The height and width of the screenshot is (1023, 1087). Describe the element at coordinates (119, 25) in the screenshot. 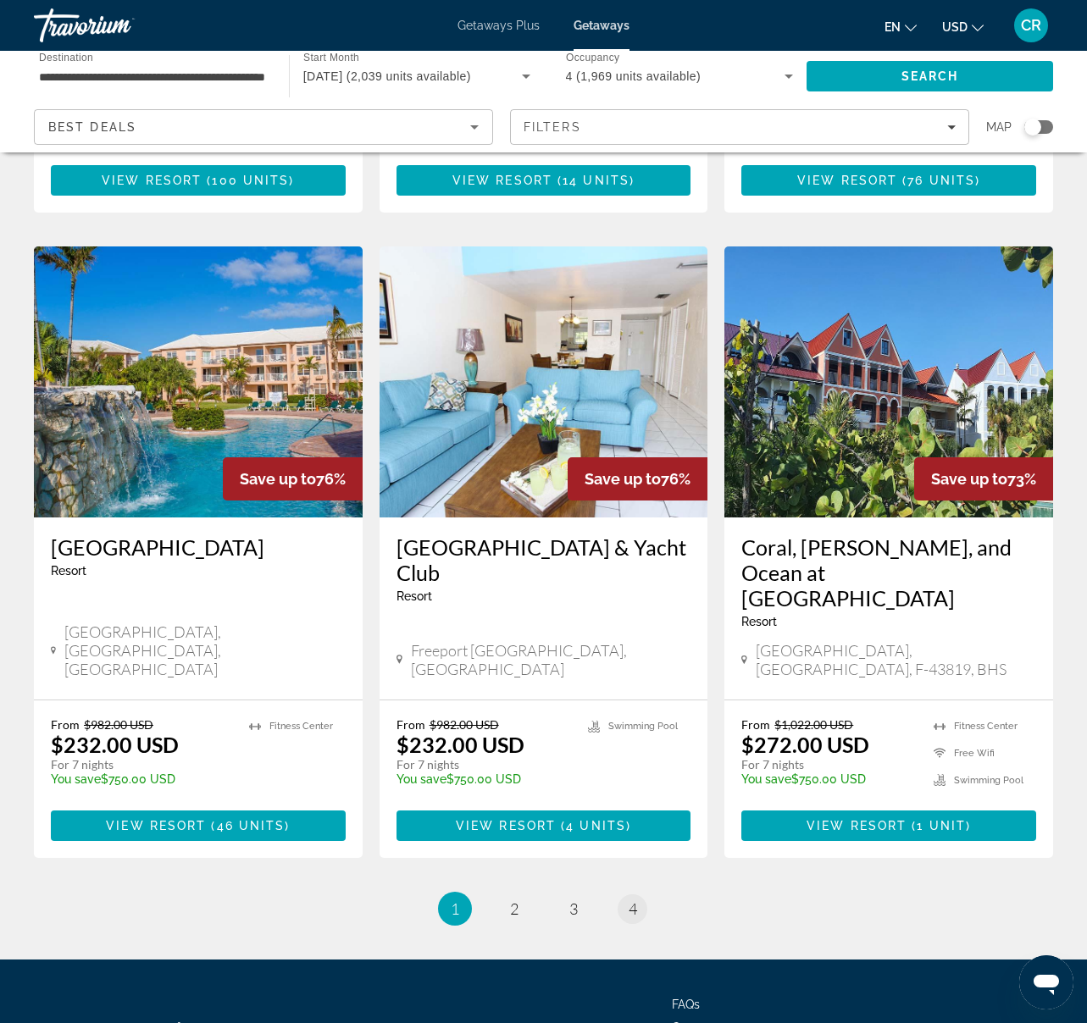

I see `a: Travorium` at that location.